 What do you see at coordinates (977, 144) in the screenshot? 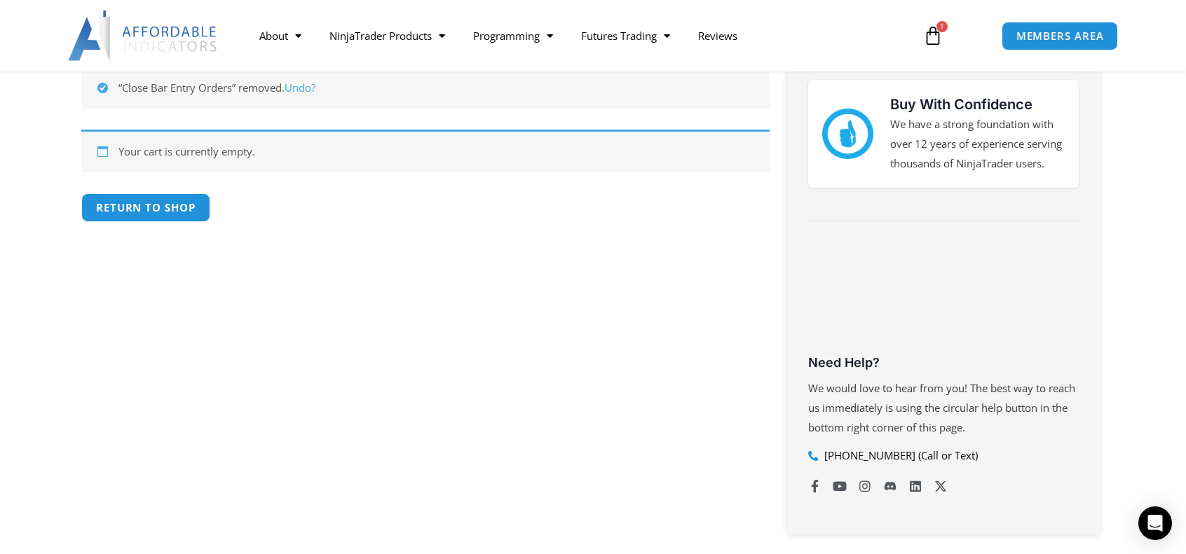
I see `p: We have a strong foundation with over 12 years of experience serving thousands of NinjaTrader users.` at bounding box center [977, 144].